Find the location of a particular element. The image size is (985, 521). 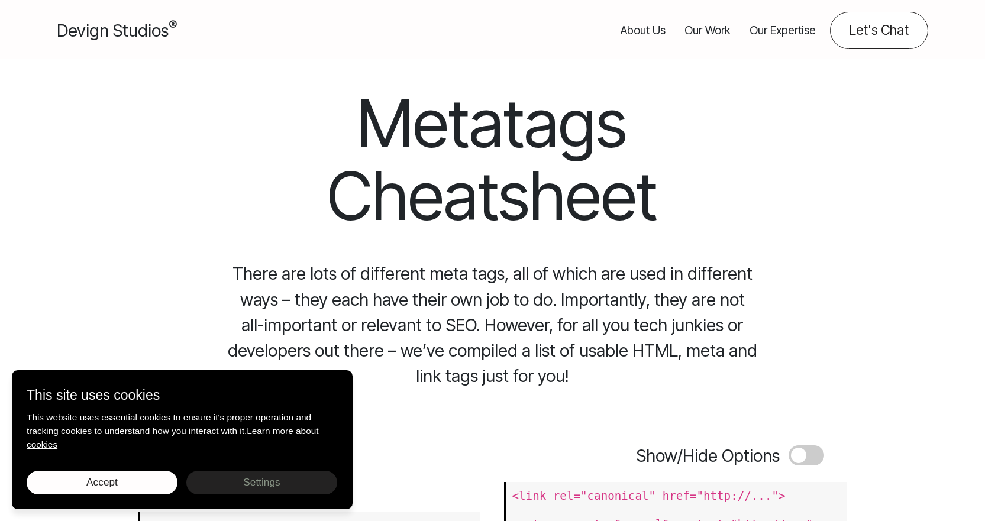

span: Show/Hide Options is located at coordinates (712, 455).